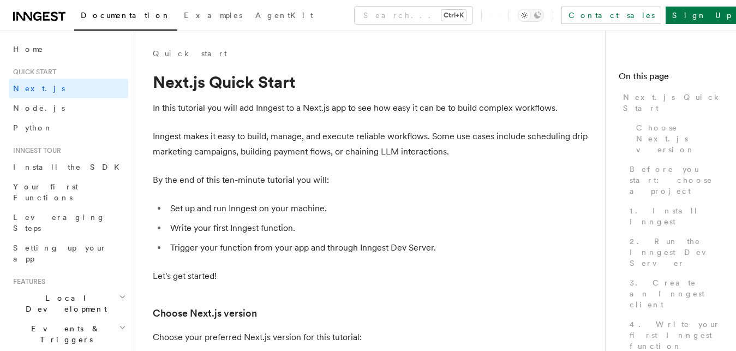 This screenshot has width=736, height=351. What do you see at coordinates (676, 180) in the screenshot?
I see `span: Before you start: choose a project` at bounding box center [676, 180].